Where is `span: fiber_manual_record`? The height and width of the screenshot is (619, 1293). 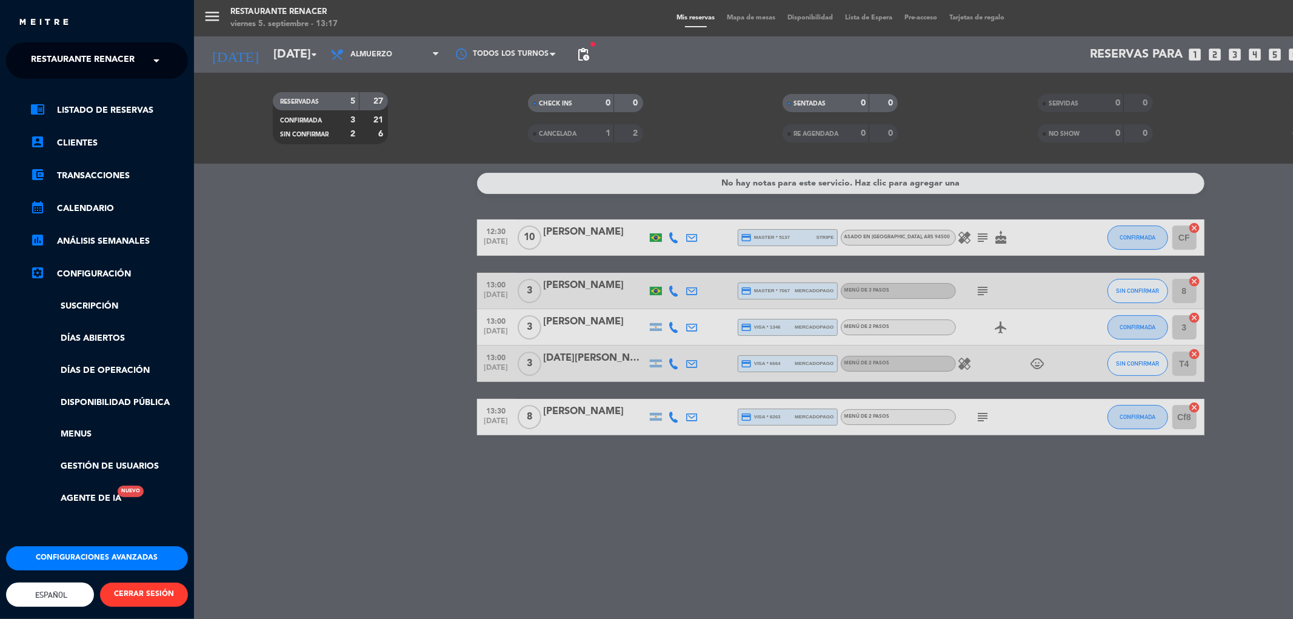 span: fiber_manual_record is located at coordinates (593, 44).